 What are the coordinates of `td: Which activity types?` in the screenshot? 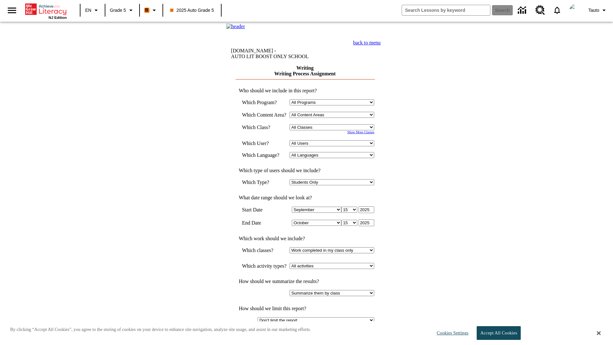 It's located at (264, 265).